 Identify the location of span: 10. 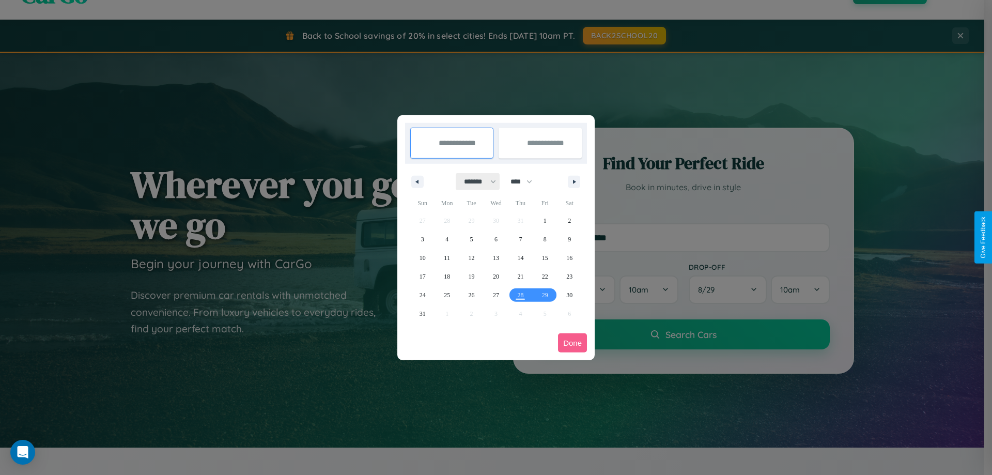
(423, 258).